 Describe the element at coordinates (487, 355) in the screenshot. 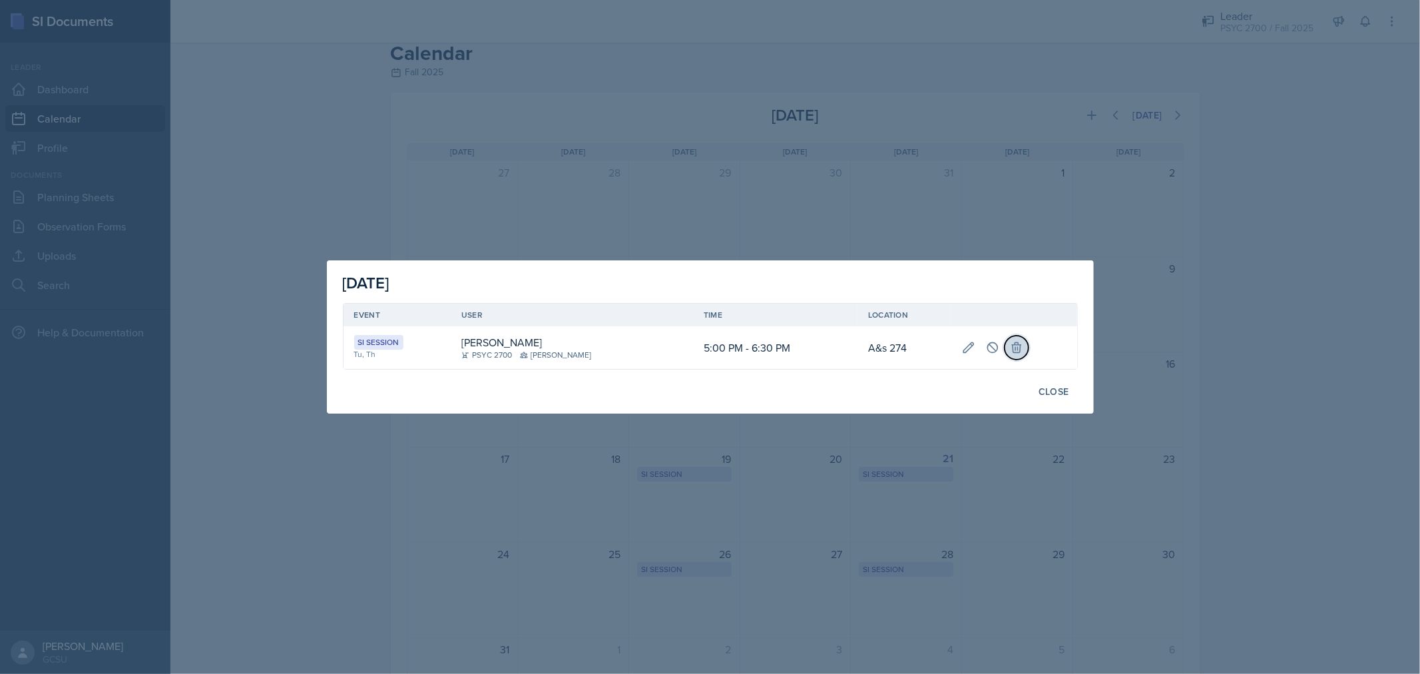

I see `div: PSYC 2700` at that location.